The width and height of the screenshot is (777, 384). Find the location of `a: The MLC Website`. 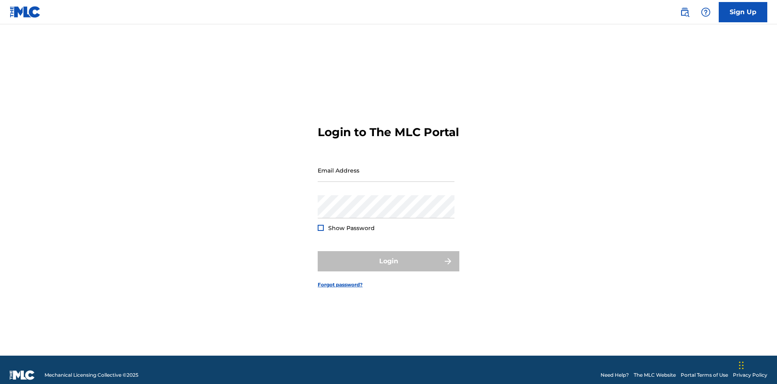

a: The MLC Website is located at coordinates (655, 375).